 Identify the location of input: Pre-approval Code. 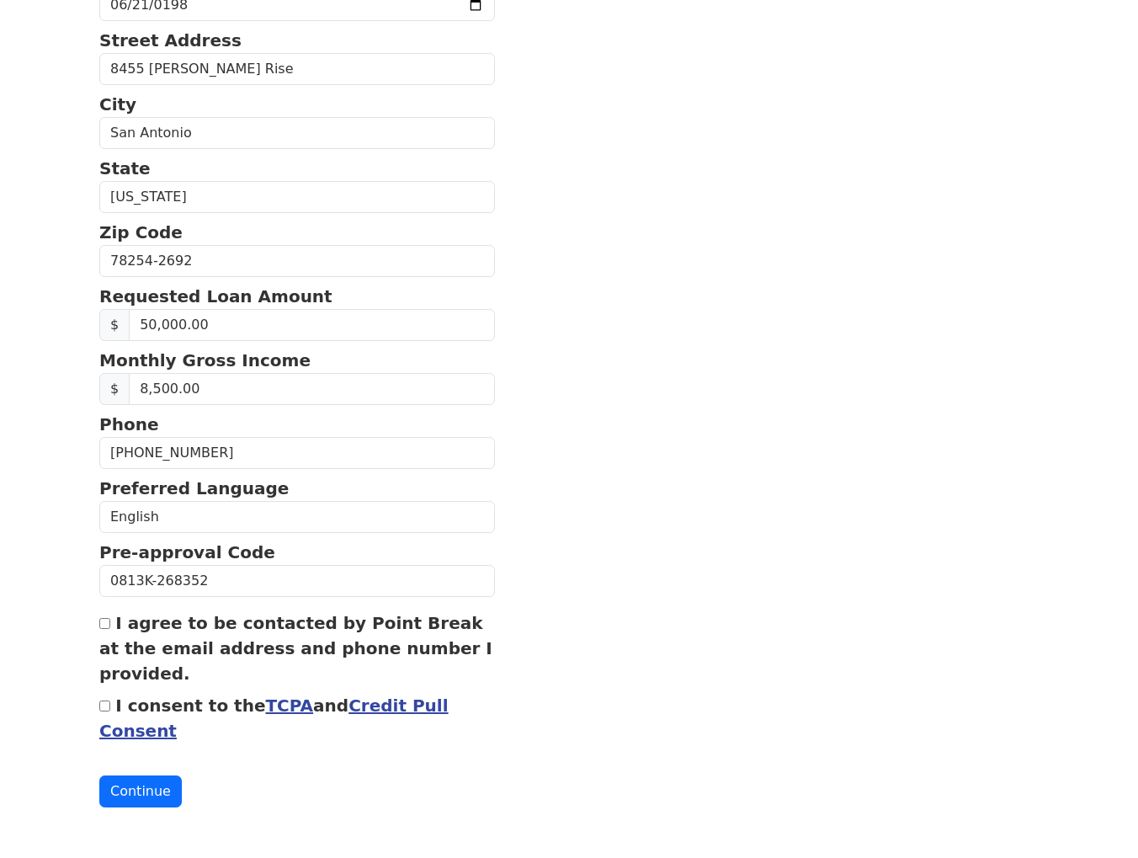
(297, 581).